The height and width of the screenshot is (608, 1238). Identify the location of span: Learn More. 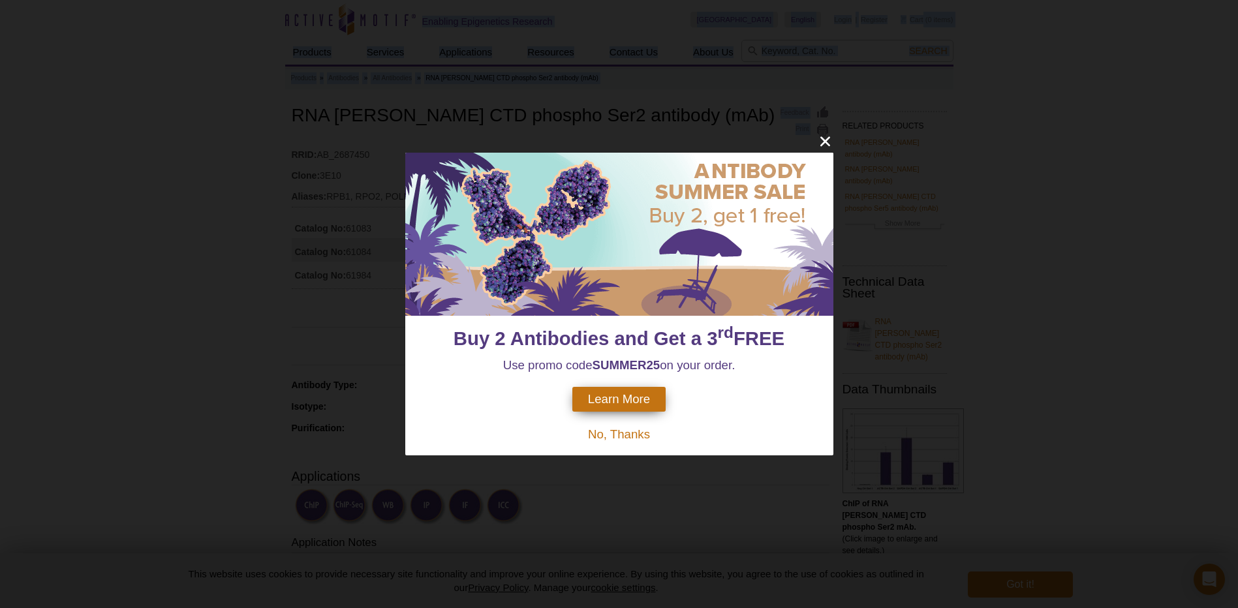
(618, 399).